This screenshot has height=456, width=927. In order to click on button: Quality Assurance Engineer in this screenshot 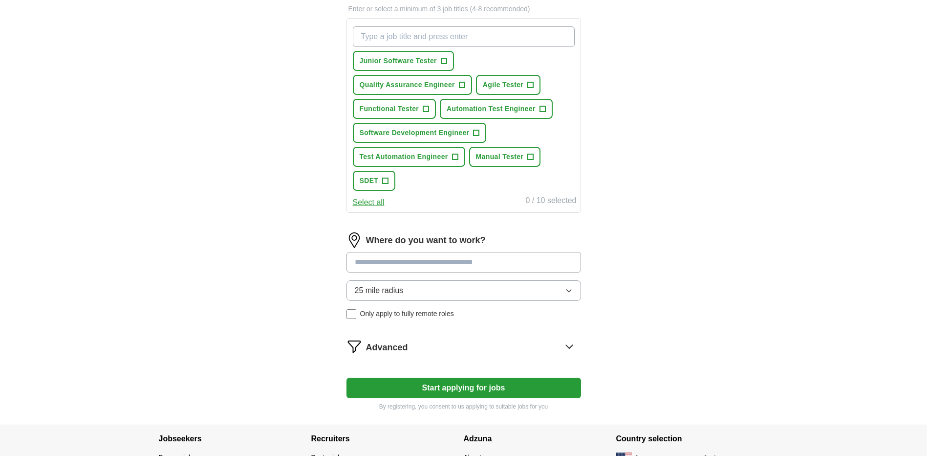, I will do `click(413, 85)`.